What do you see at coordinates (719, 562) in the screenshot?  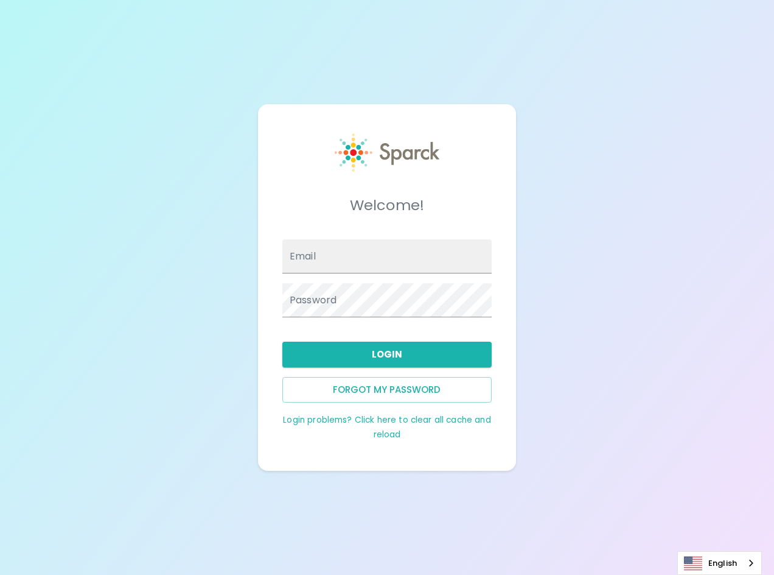 I see `a: English` at bounding box center [719, 562].